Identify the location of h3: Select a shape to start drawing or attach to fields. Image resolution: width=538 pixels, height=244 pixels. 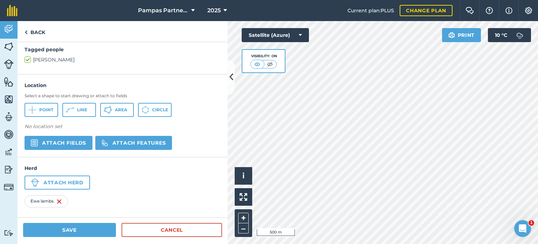
(123, 96).